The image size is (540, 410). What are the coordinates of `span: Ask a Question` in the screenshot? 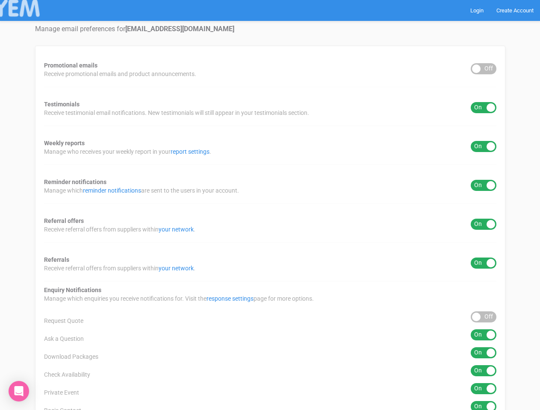 It's located at (64, 339).